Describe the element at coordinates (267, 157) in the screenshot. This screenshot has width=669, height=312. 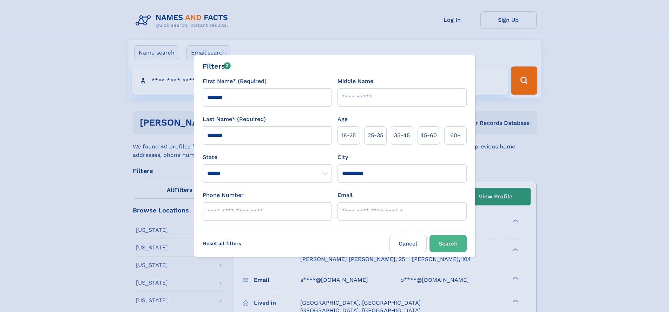
I see `label: State` at that location.